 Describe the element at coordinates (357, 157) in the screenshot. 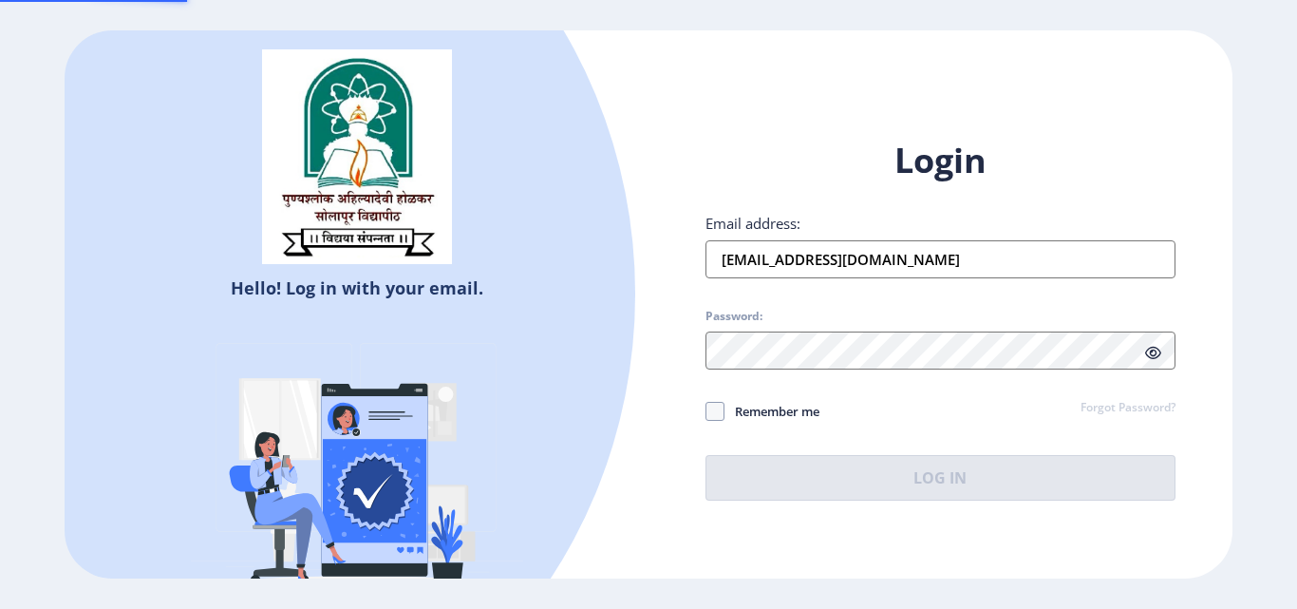

I see `img: sulogo.png` at that location.